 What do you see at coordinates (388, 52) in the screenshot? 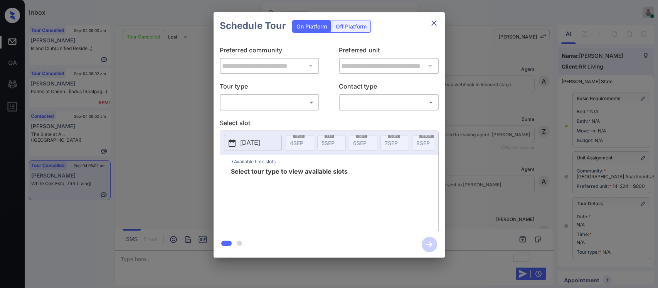
I see `p: Preferred unit` at bounding box center [388, 52].